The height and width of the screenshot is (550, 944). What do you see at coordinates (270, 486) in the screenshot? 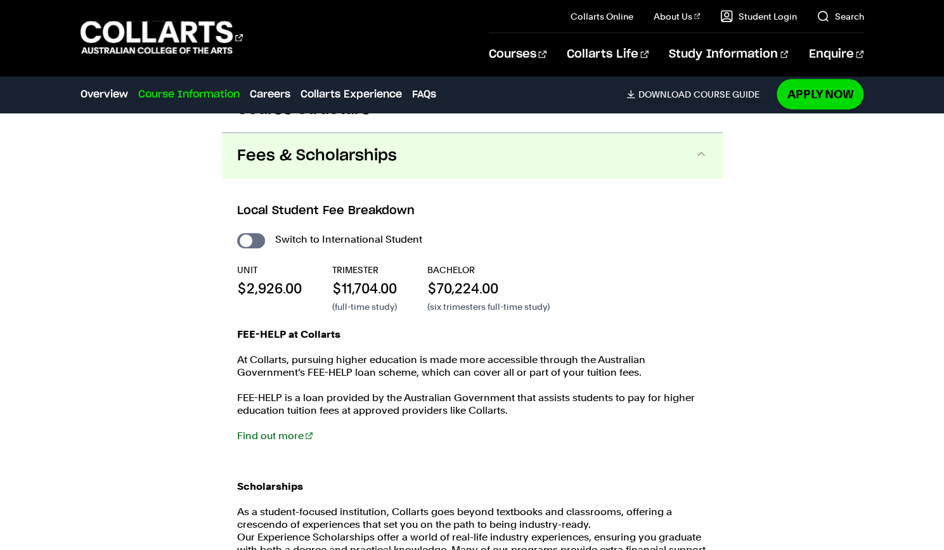
I see `strong: Scholarships` at bounding box center [270, 486].